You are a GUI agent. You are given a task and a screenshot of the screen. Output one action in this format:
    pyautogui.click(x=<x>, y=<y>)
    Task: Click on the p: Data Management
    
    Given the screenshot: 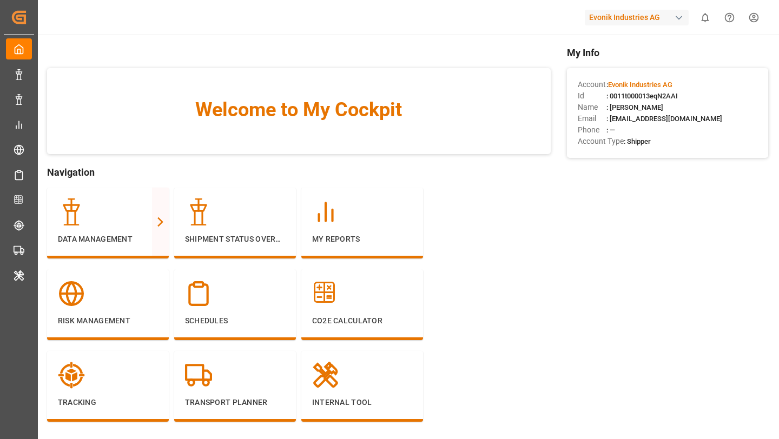 What is the action you would take?
    pyautogui.click(x=108, y=239)
    